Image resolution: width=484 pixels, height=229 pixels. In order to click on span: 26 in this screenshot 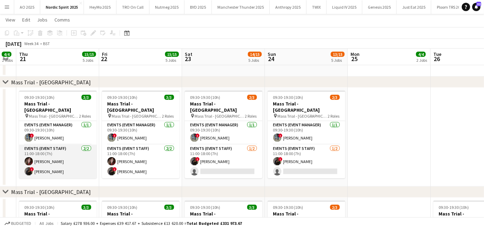, I will do `click(437, 59)`.